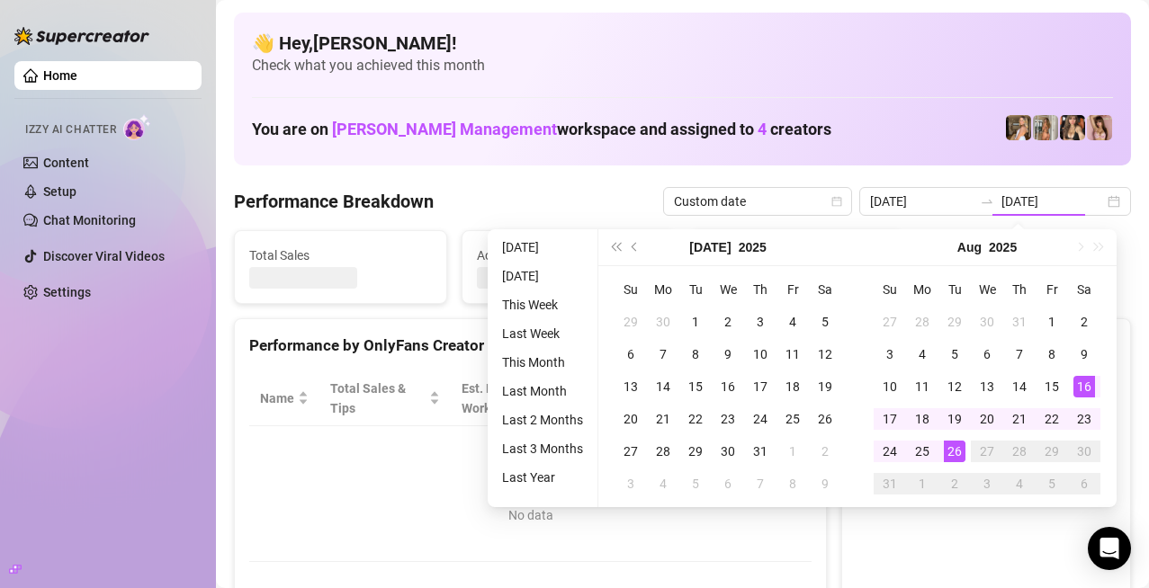  Describe the element at coordinates (1018, 128) in the screenshot. I see `img: Charli` at that location.